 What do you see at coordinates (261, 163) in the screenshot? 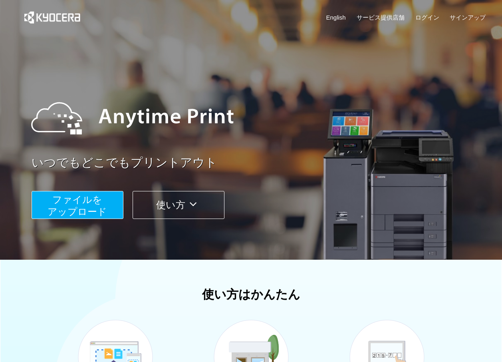
I see `a: いつでもどこでもプリントアウト` at bounding box center [261, 163].